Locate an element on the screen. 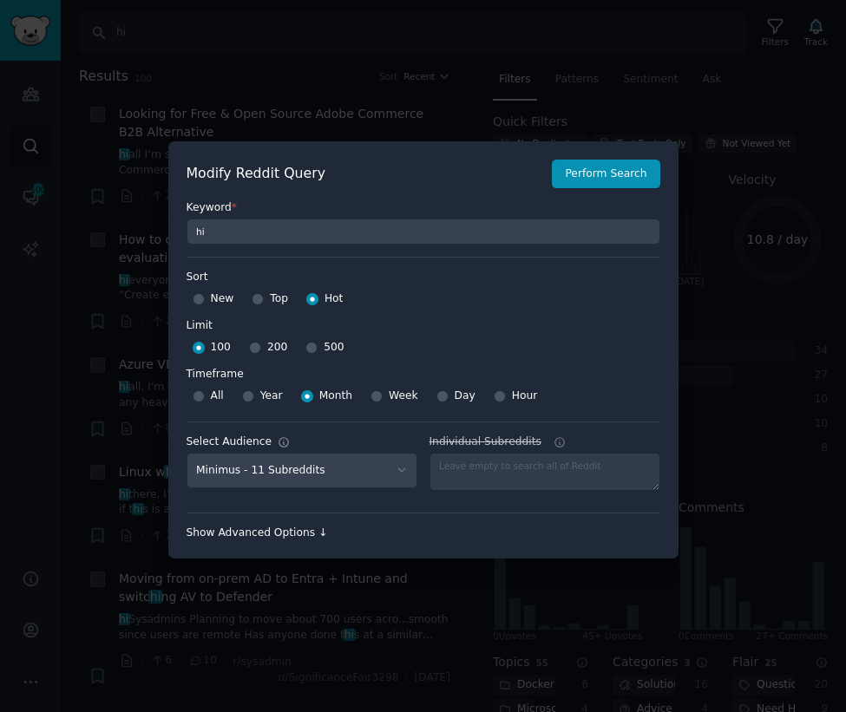 The height and width of the screenshot is (712, 846). span: Day is located at coordinates (465, 396).